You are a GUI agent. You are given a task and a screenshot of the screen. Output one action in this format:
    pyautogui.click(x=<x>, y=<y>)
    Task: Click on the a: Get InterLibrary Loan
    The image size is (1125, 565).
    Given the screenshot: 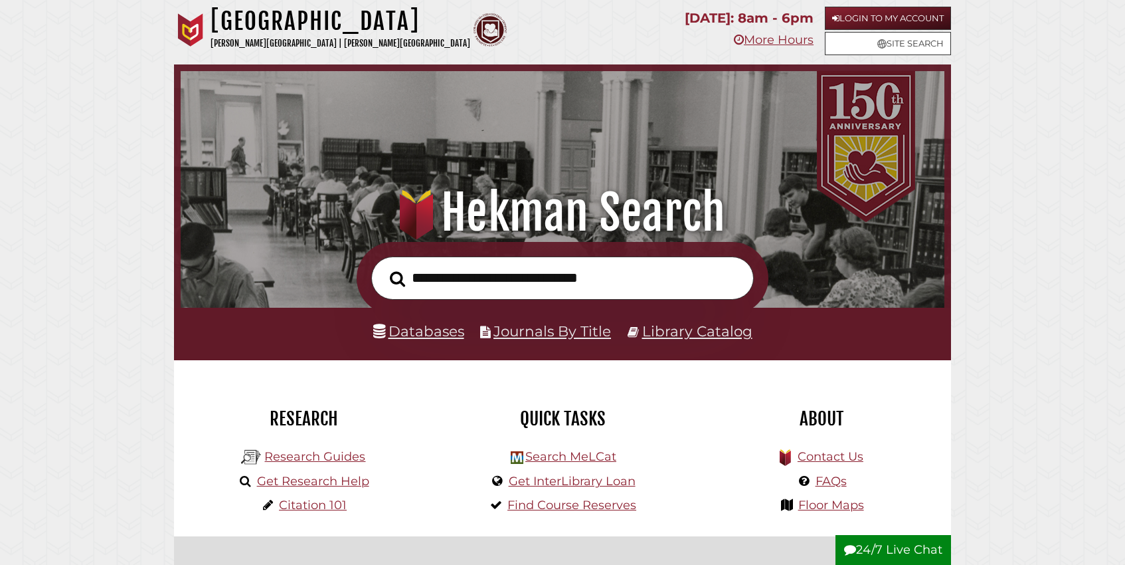 What is the action you would take?
    pyautogui.click(x=572, y=481)
    